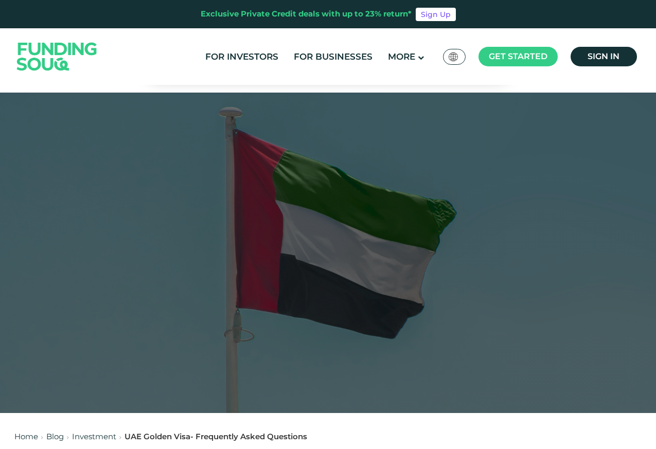 This screenshot has width=656, height=449. What do you see at coordinates (604, 57) in the screenshot?
I see `a: Sign in` at bounding box center [604, 57].